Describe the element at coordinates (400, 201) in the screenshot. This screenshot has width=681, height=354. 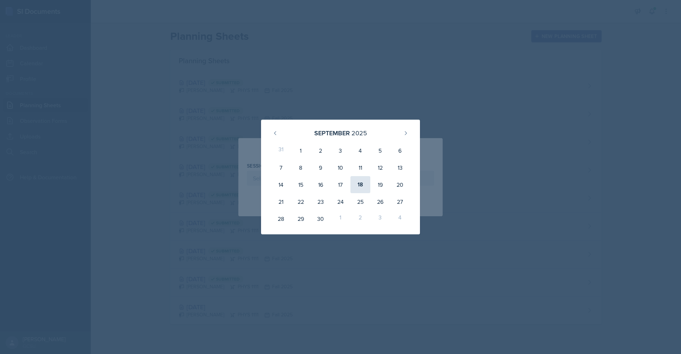
I see `div: 27` at that location.